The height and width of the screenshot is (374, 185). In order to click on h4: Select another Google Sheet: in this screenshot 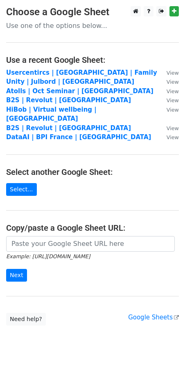, I will do `click(93, 172)`.